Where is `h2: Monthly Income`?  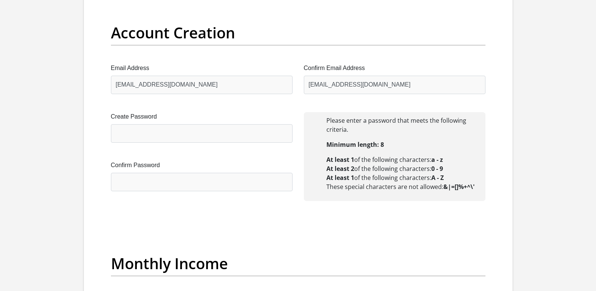
h2: Monthly Income is located at coordinates (298, 263).